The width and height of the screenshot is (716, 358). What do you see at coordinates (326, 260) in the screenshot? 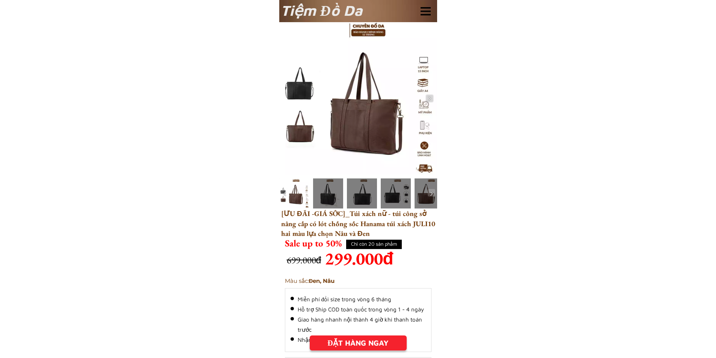
I see `h3: 699.000đ` at bounding box center [326, 260].